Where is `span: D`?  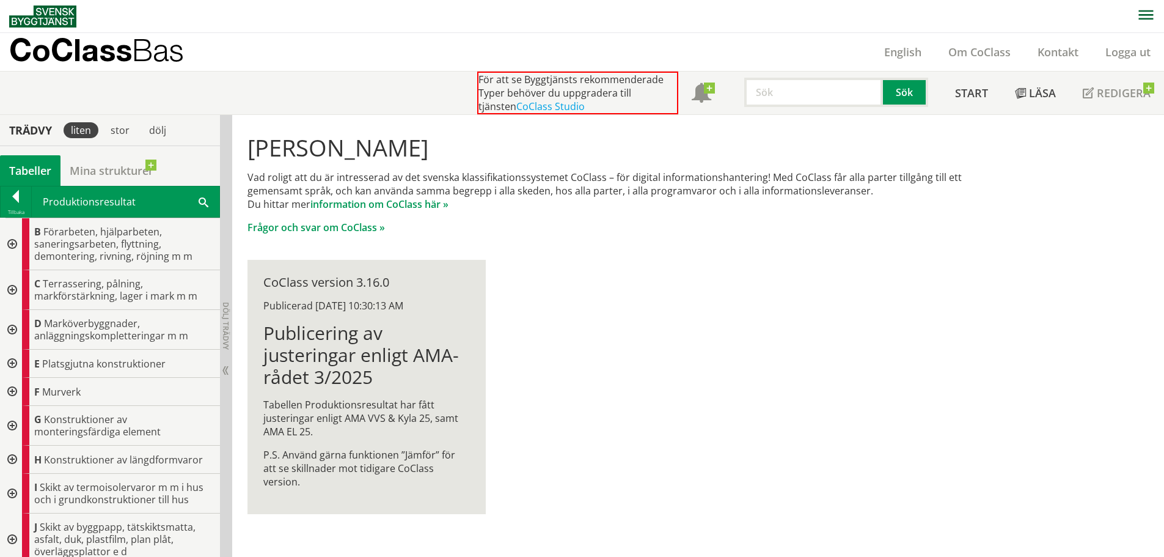
span: D is located at coordinates (38, 323).